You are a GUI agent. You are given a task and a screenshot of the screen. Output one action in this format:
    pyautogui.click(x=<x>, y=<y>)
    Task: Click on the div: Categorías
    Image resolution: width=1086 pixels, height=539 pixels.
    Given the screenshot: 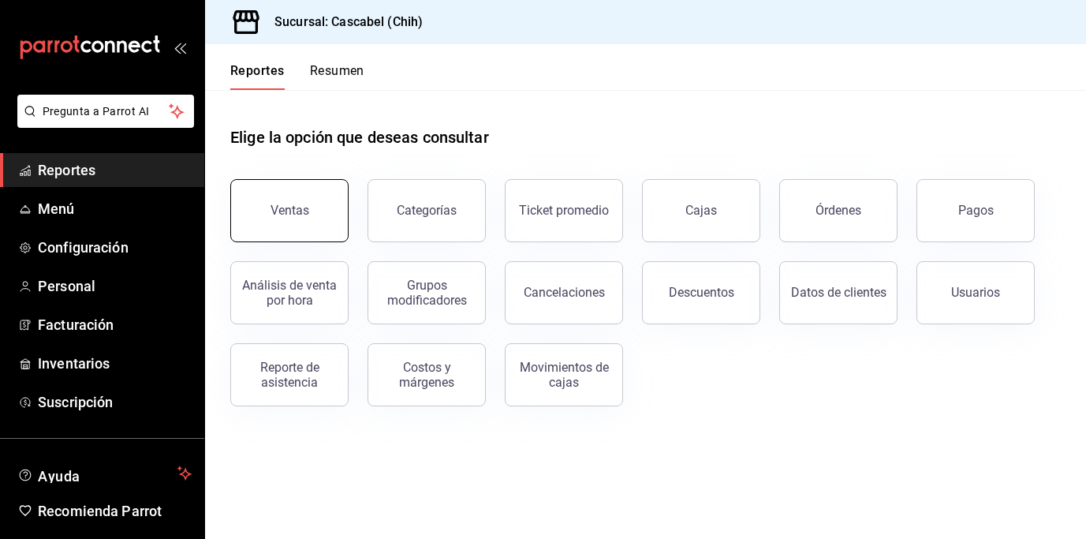 What is the action you would take?
    pyautogui.click(x=427, y=210)
    